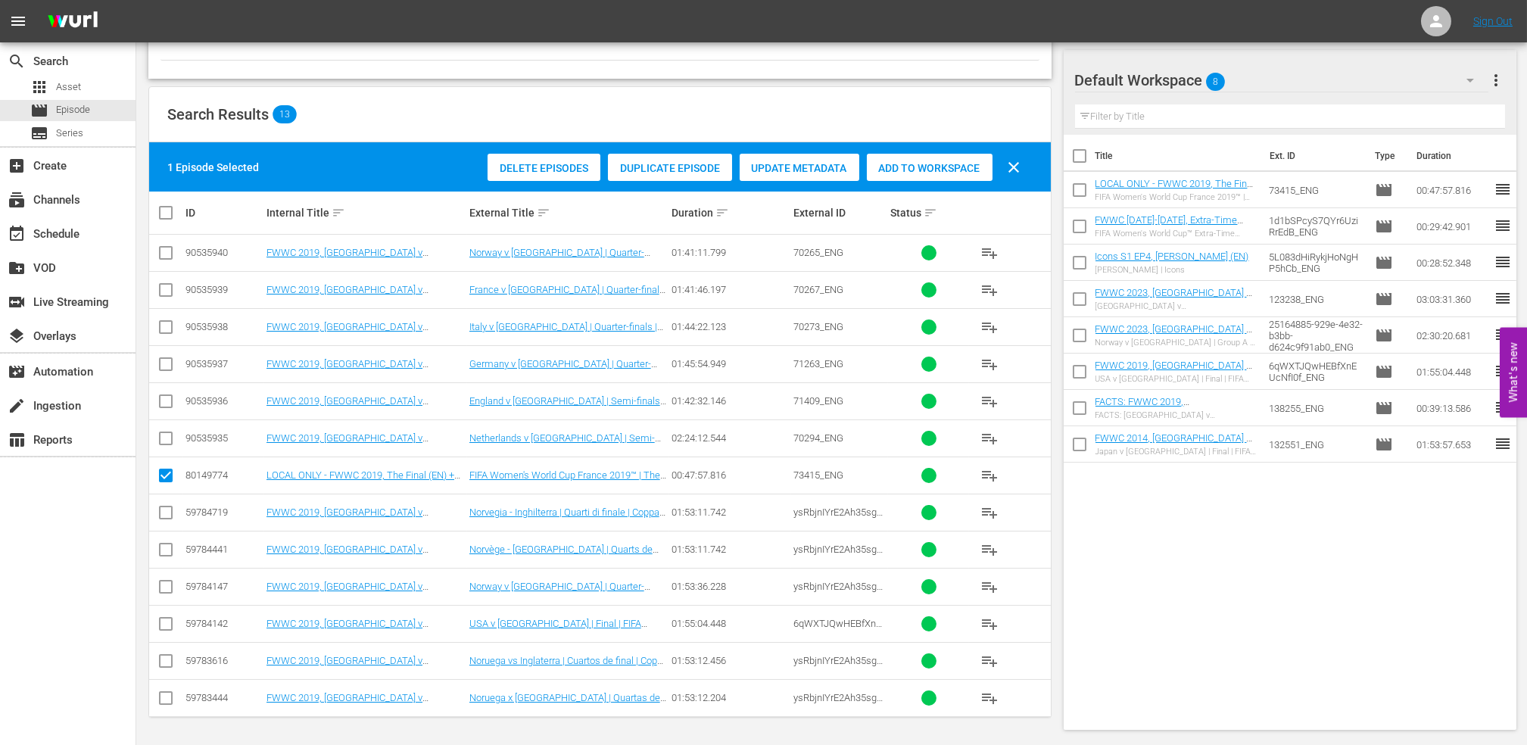  I want to click on button: Duplicate Episode, so click(670, 167).